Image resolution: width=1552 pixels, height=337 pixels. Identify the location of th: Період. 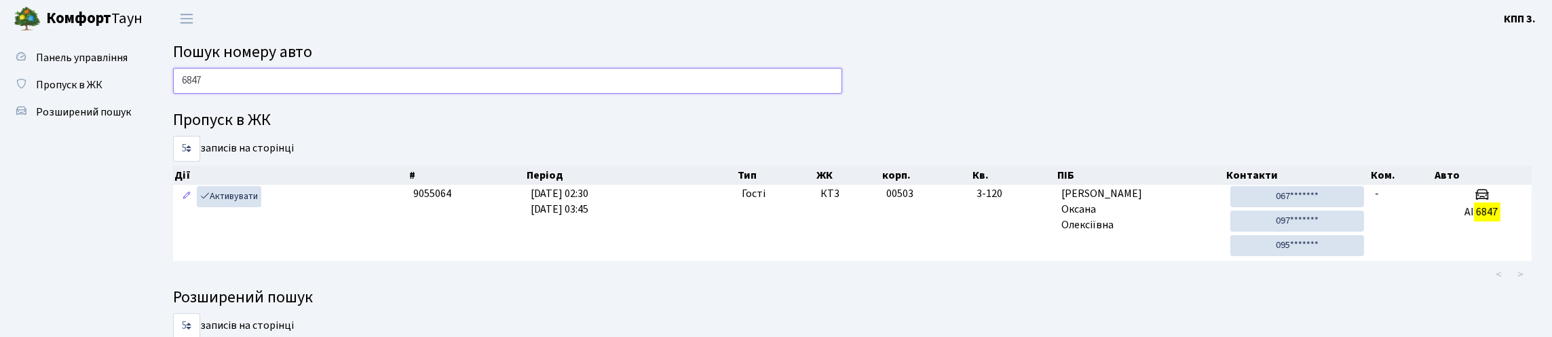
(631, 175).